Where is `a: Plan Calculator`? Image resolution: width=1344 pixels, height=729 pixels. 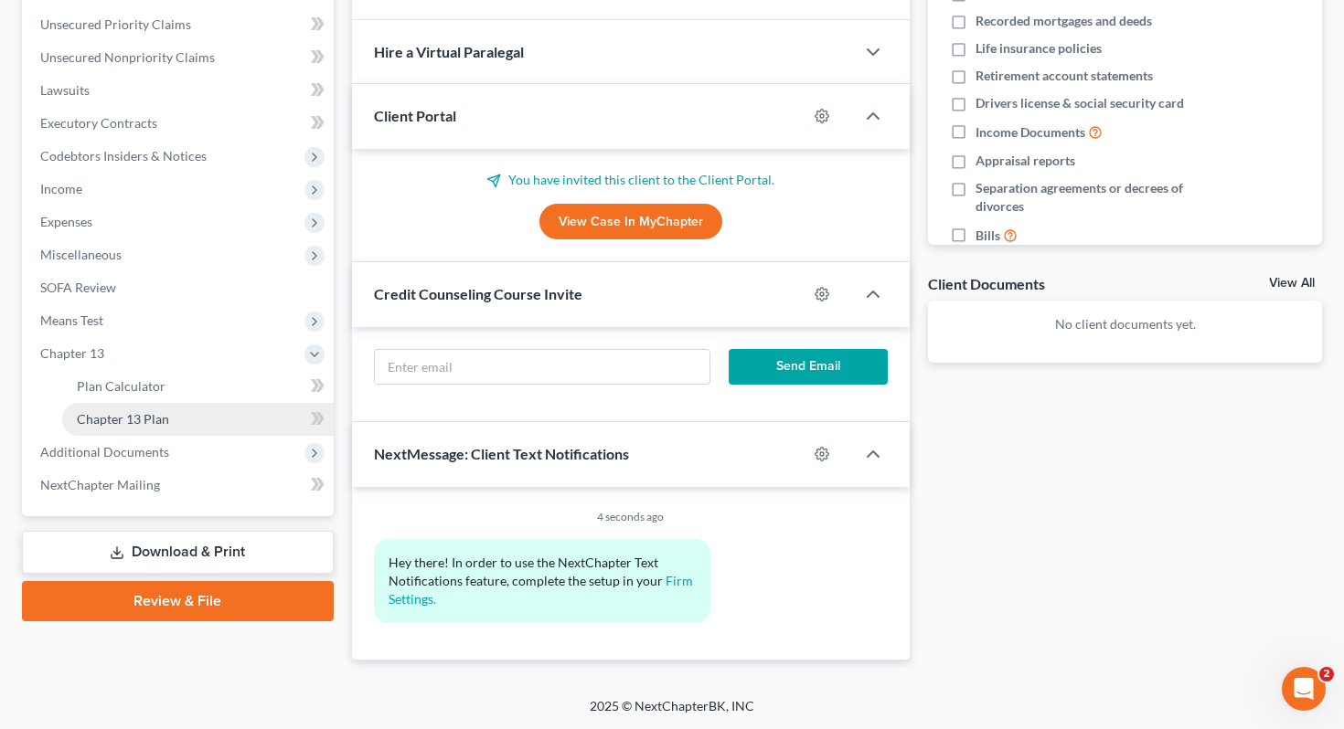
a: Plan Calculator is located at coordinates (197, 387).